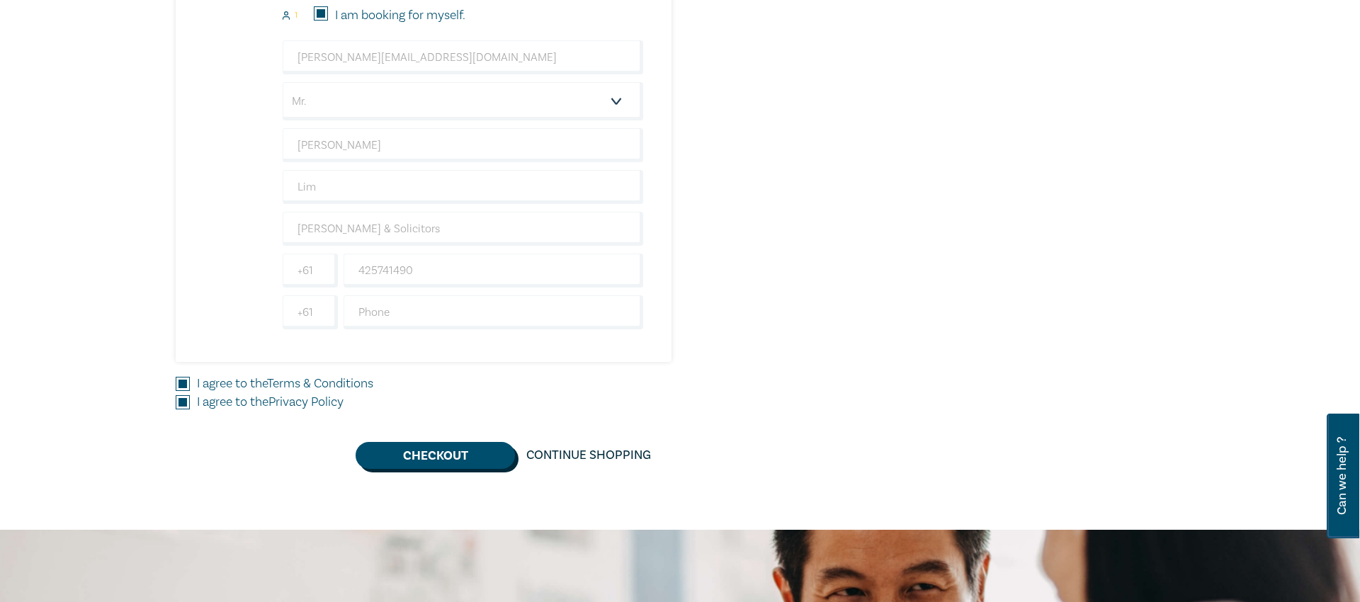 The width and height of the screenshot is (1360, 602). I want to click on input: Phone, so click(493, 312).